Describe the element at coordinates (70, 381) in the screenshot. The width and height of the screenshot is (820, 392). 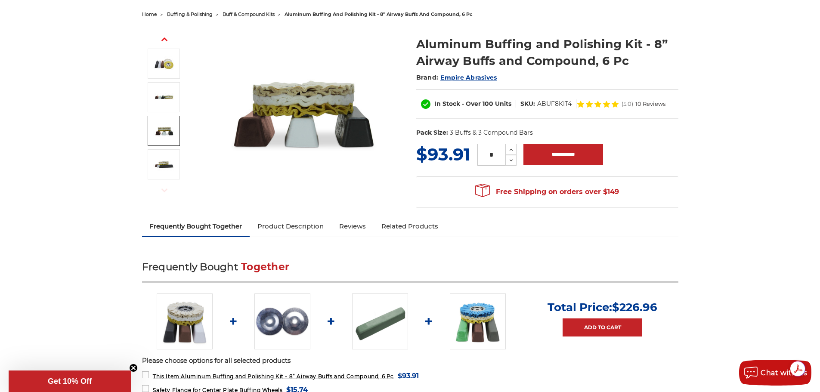
I see `div: Get 10% OffClose teaser` at that location.